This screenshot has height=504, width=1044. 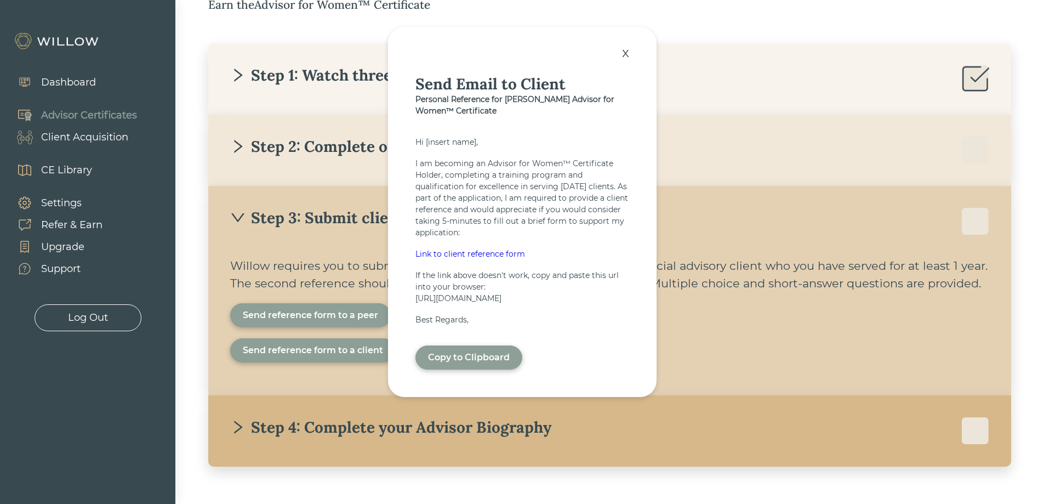 I want to click on a: Advisor Certificates, so click(x=71, y=115).